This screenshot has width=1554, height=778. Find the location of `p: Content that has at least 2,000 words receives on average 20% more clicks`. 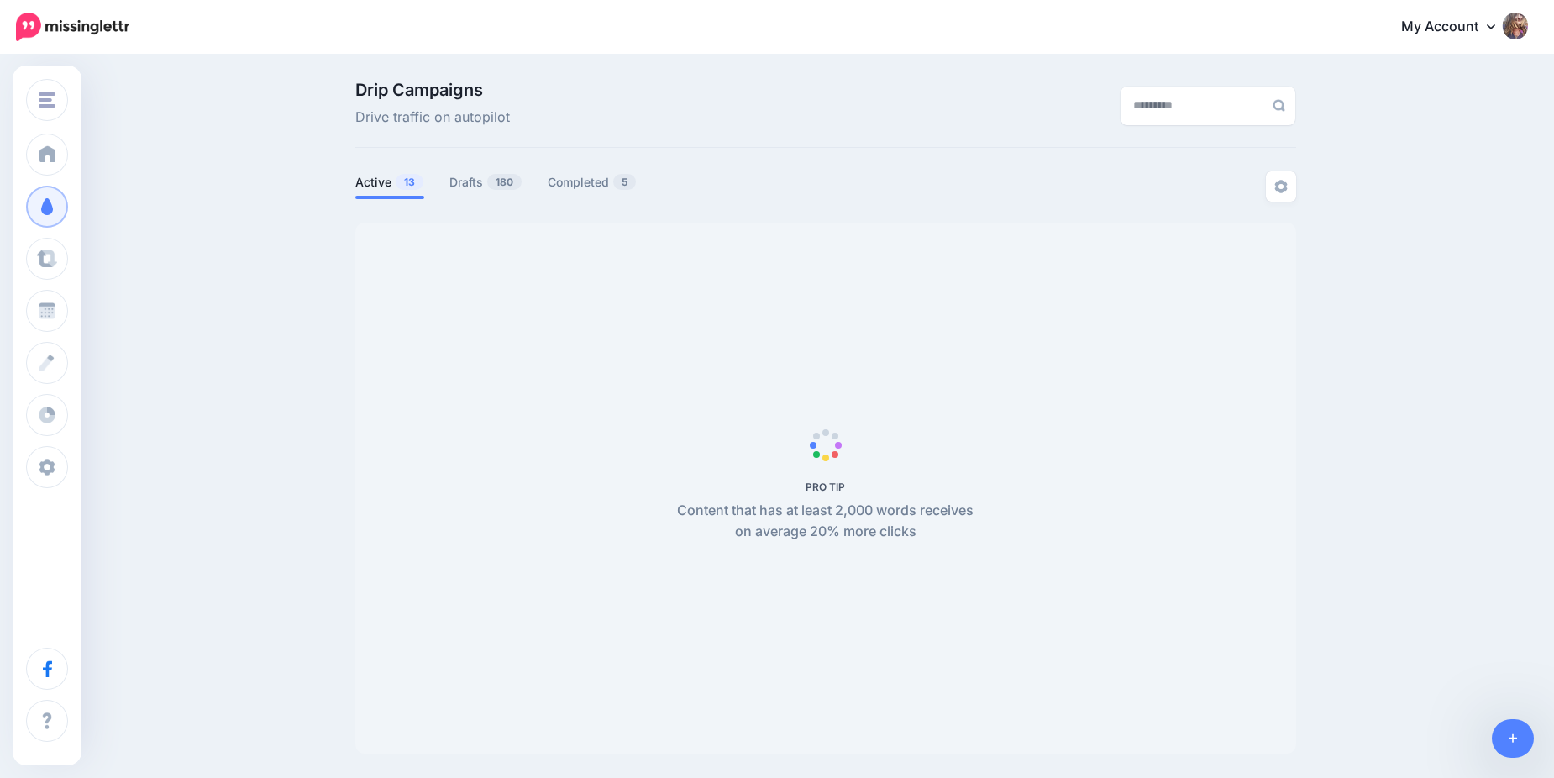

p: Content that has at least 2,000 words receives on average 20% more clicks is located at coordinates (825, 522).